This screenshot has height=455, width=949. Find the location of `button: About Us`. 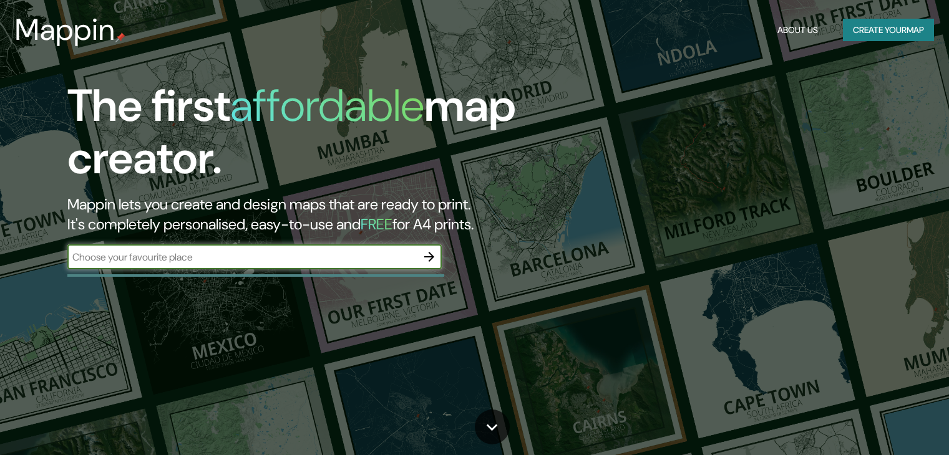

button: About Us is located at coordinates (797, 30).